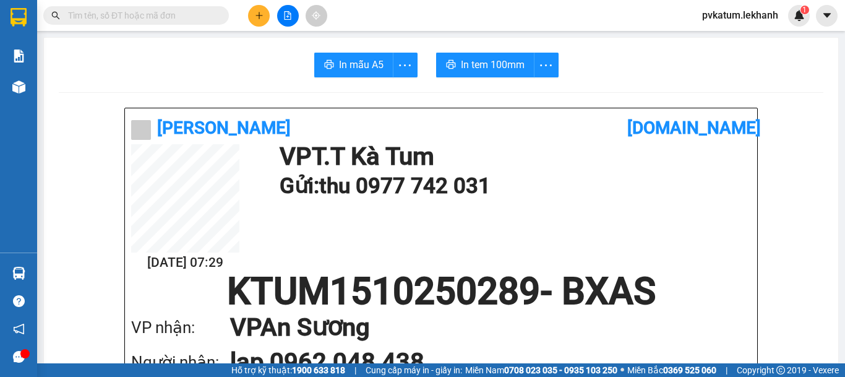 The width and height of the screenshot is (845, 377). Describe the element at coordinates (827, 15) in the screenshot. I see `span: caret-down` at that location.